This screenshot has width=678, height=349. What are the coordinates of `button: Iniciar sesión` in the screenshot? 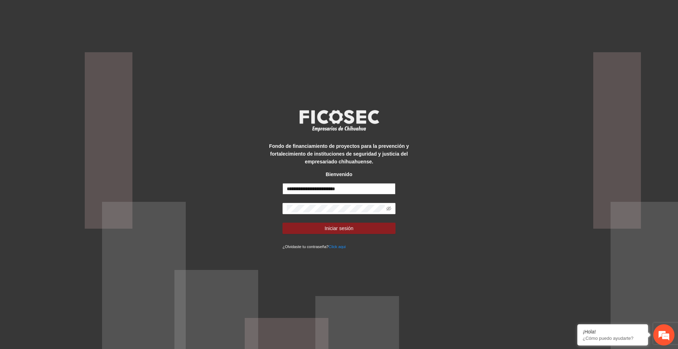 It's located at (339, 228).